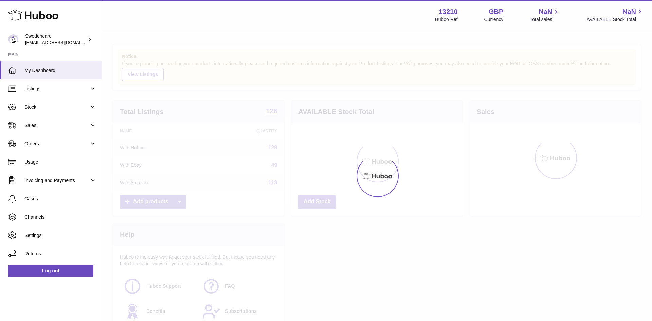 The image size is (652, 321). I want to click on span: Total sales, so click(544, 19).